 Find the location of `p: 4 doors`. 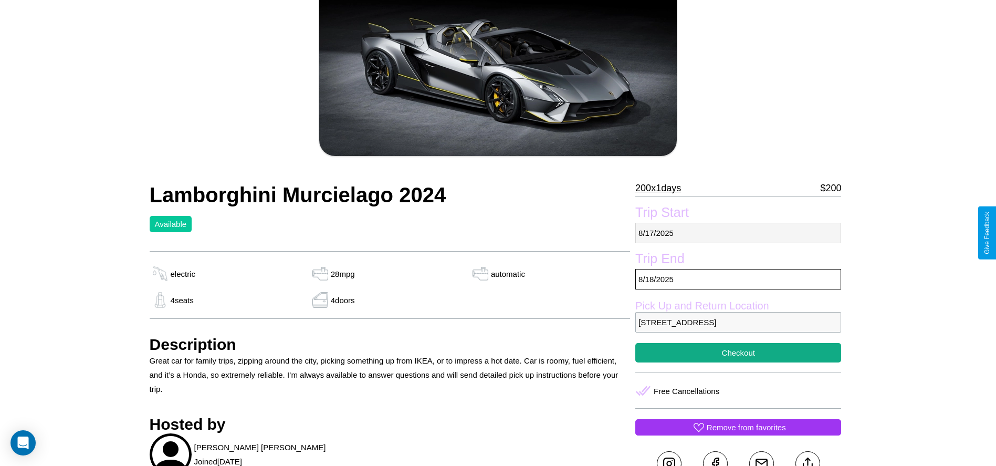

p: 4 doors is located at coordinates (343, 300).